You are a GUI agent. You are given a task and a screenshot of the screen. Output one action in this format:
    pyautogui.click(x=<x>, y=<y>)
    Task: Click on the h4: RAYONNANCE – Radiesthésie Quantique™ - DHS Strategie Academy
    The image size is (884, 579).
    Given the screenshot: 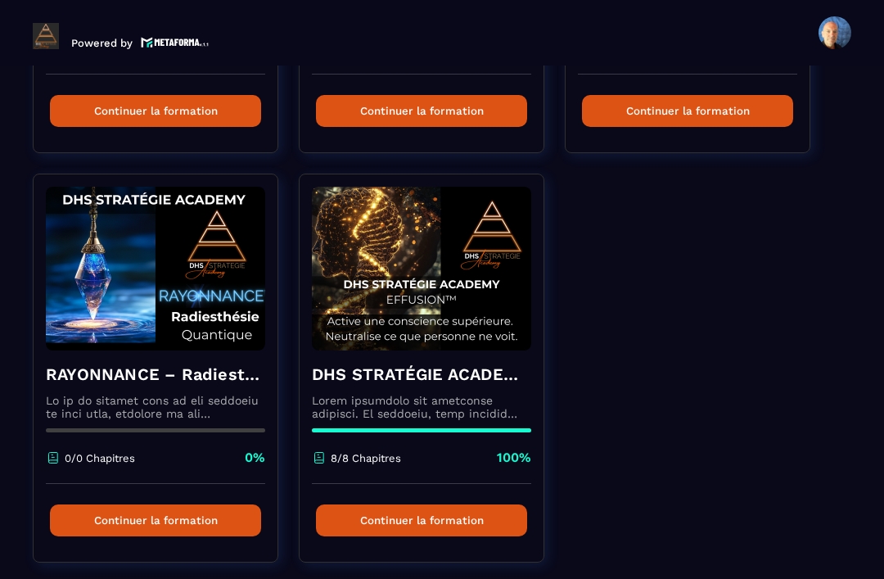 What is the action you would take?
    pyautogui.click(x=156, y=374)
    